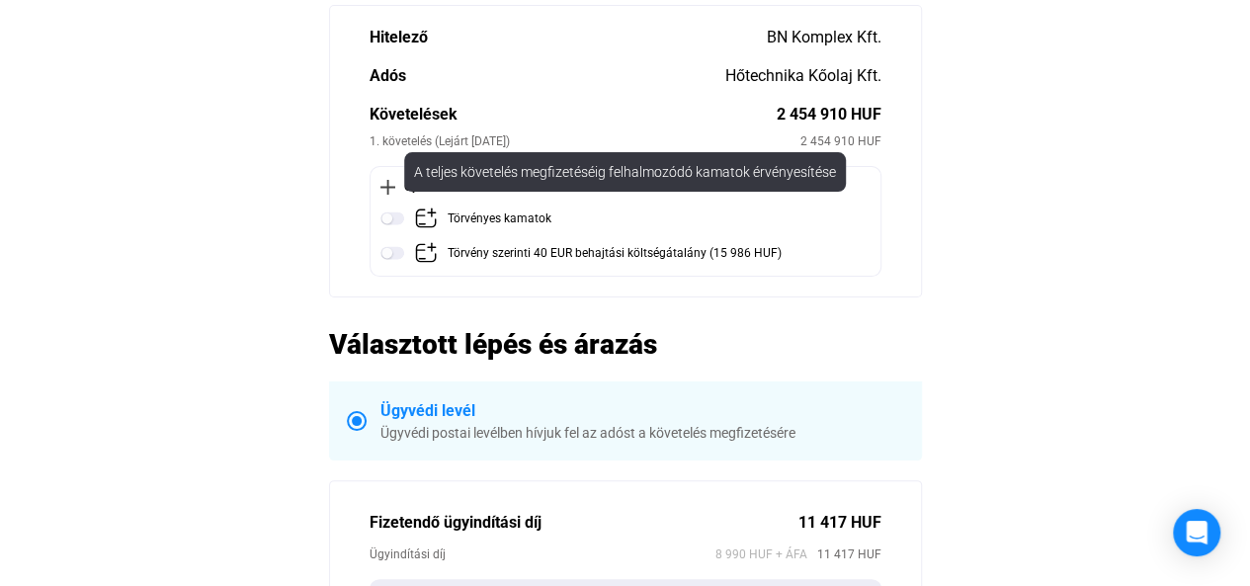  What do you see at coordinates (642, 411) in the screenshot?
I see `div: Ügyvédi levél` at bounding box center [642, 411].